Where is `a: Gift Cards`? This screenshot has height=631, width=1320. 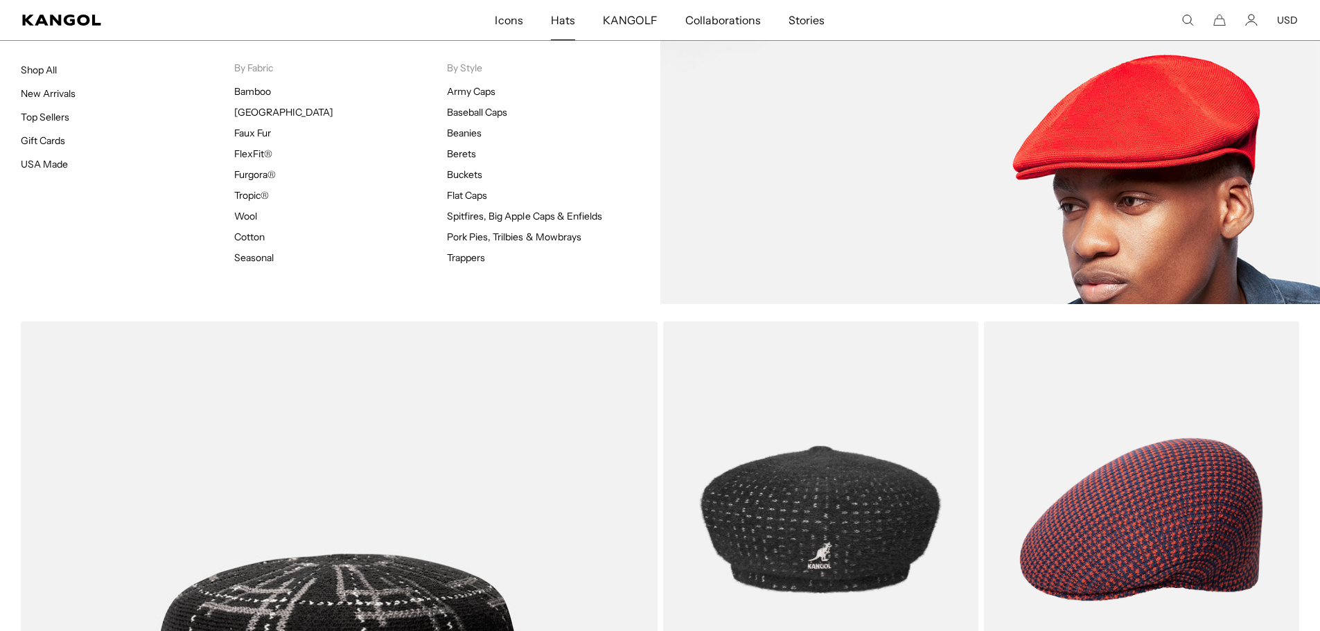
a: Gift Cards is located at coordinates (43, 141).